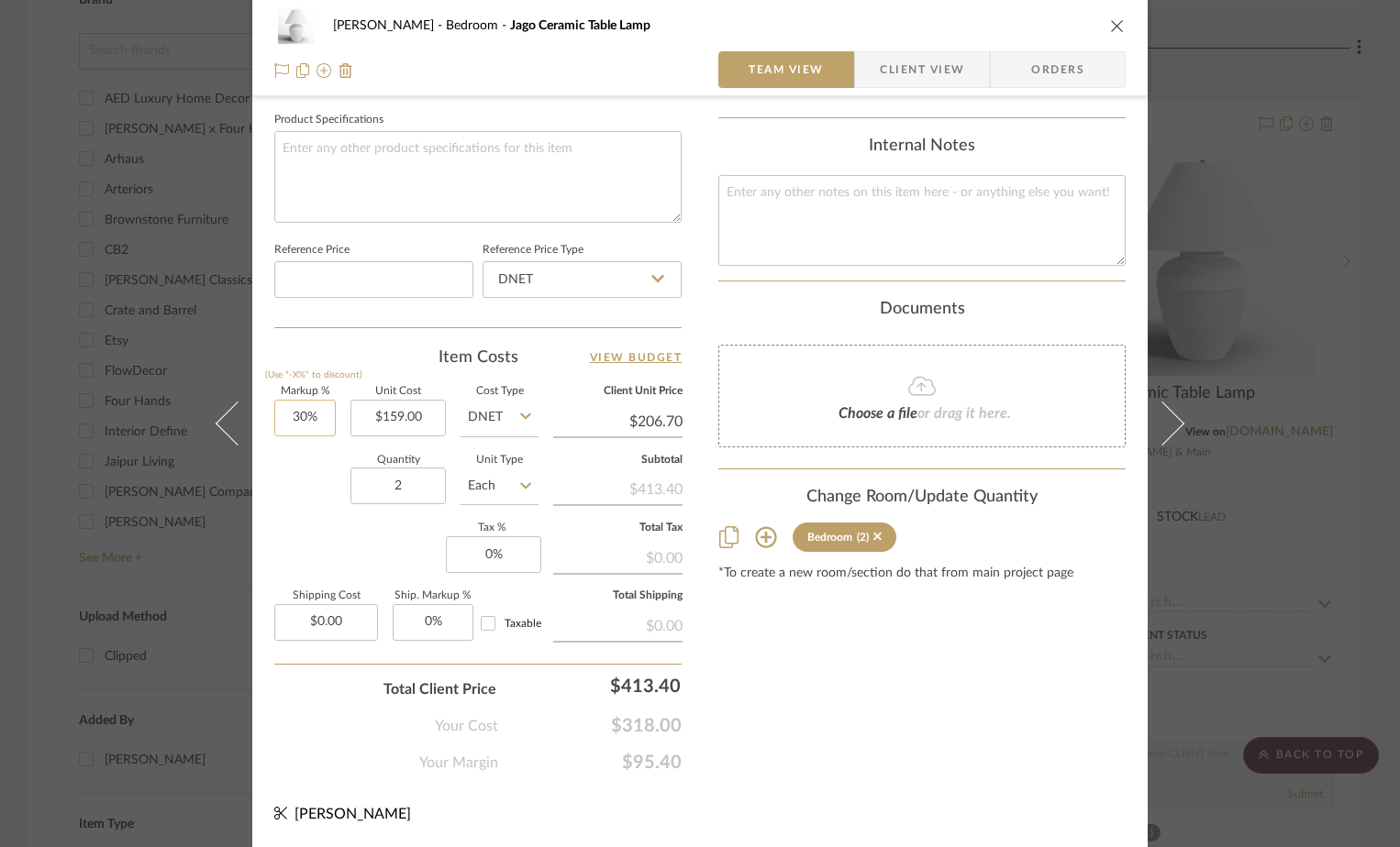 This screenshot has width=1400, height=847. Describe the element at coordinates (433, 596) in the screenshot. I see `label: Ship. Markup %` at that location.